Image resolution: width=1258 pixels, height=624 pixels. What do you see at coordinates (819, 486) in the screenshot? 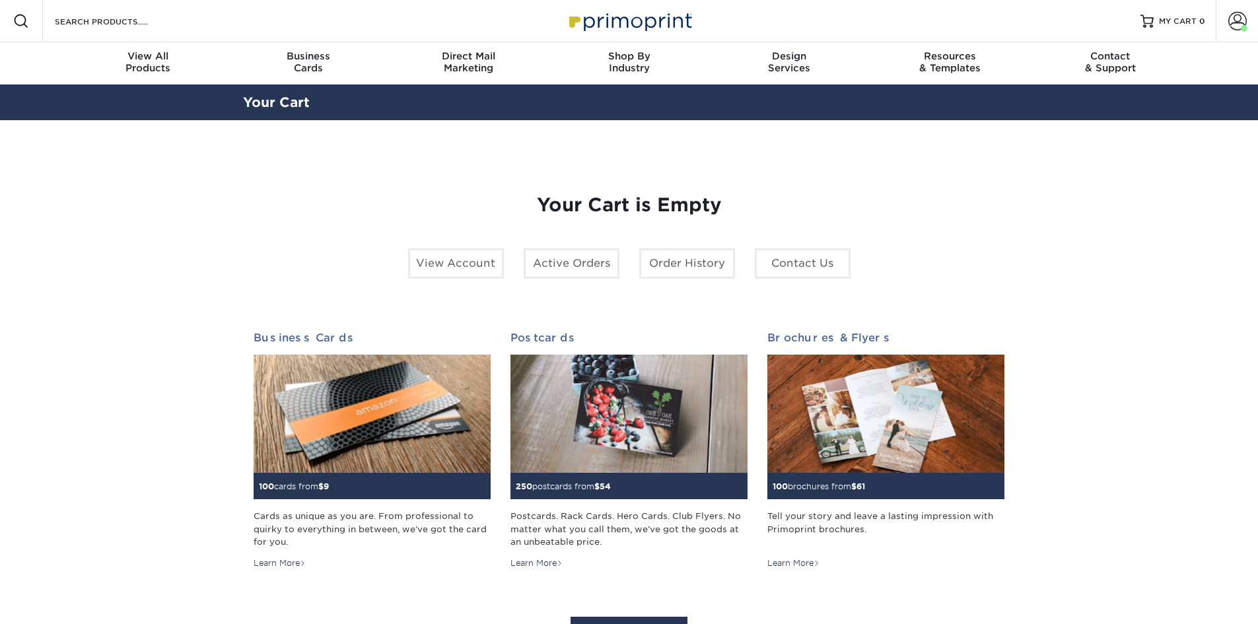
I see `small: brochures from` at bounding box center [819, 486].